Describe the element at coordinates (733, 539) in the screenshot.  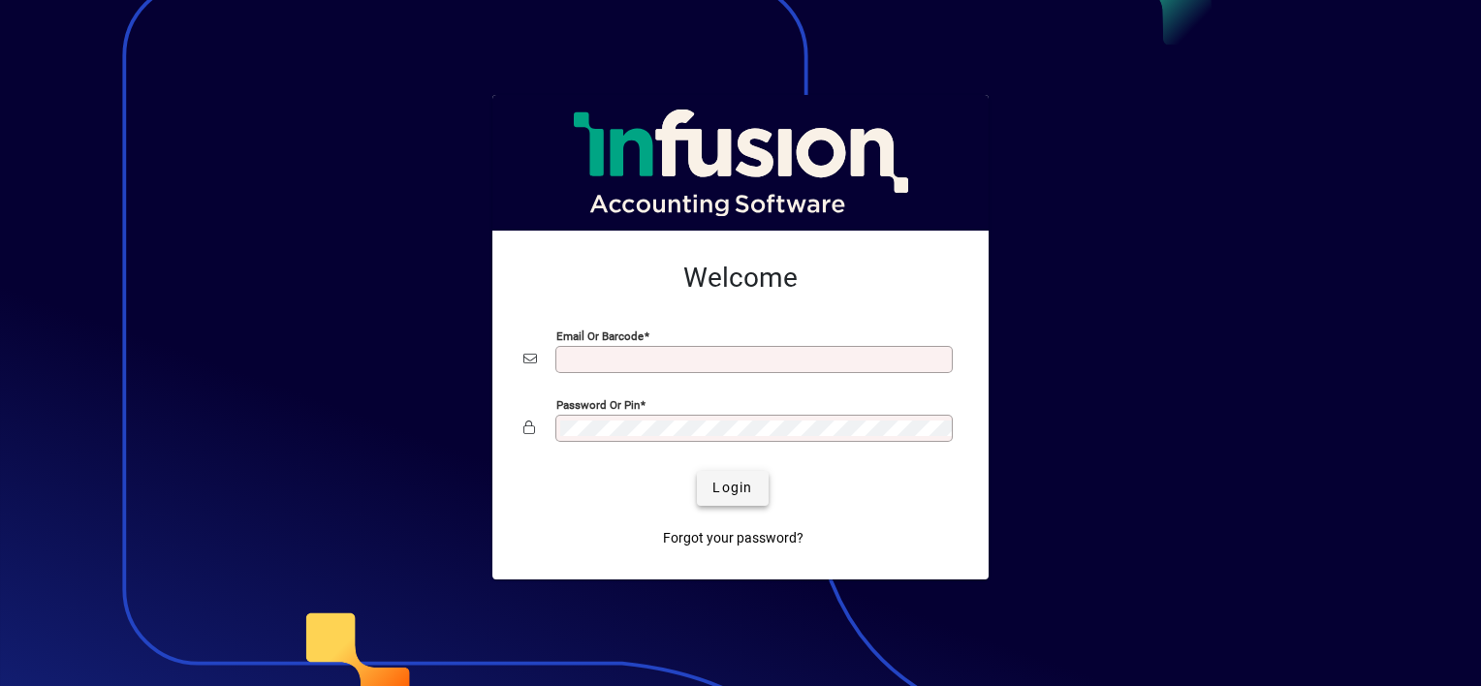
I see `a: Forgot your password?` at that location.